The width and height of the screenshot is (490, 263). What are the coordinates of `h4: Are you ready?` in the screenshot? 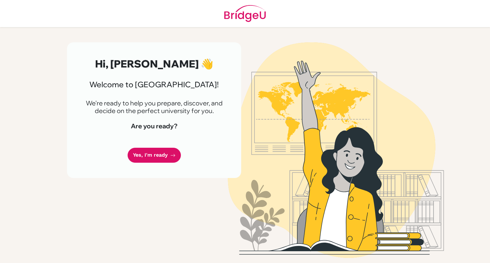 It's located at (154, 126).